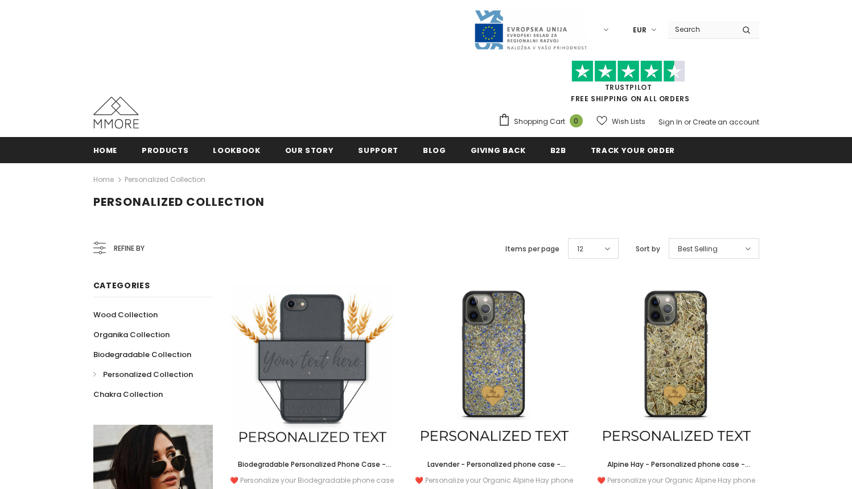 This screenshot has width=852, height=489. Describe the element at coordinates (576, 121) in the screenshot. I see `span: 0` at that location.